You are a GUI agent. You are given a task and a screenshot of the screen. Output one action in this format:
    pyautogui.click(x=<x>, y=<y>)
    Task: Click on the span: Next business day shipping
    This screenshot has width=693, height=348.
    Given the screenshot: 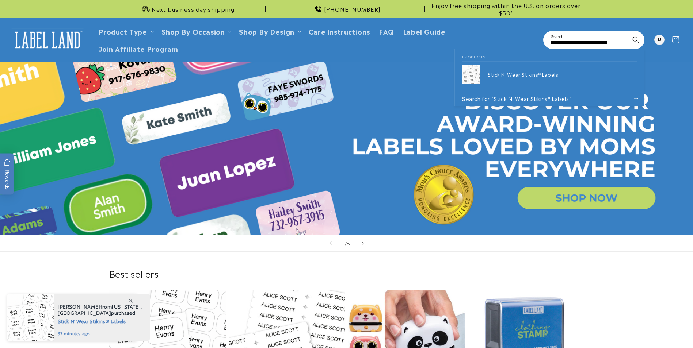 What is the action you would take?
    pyautogui.click(x=193, y=9)
    